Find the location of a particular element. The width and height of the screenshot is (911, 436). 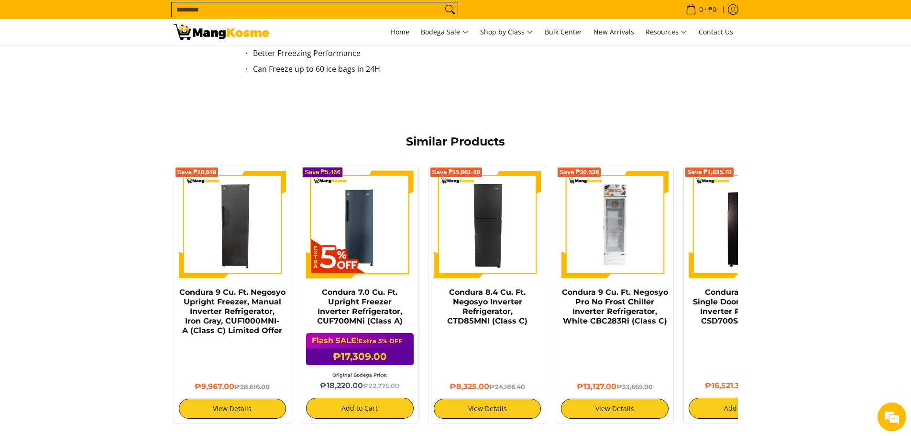

del: ₱22,775.00 is located at coordinates (381, 385).